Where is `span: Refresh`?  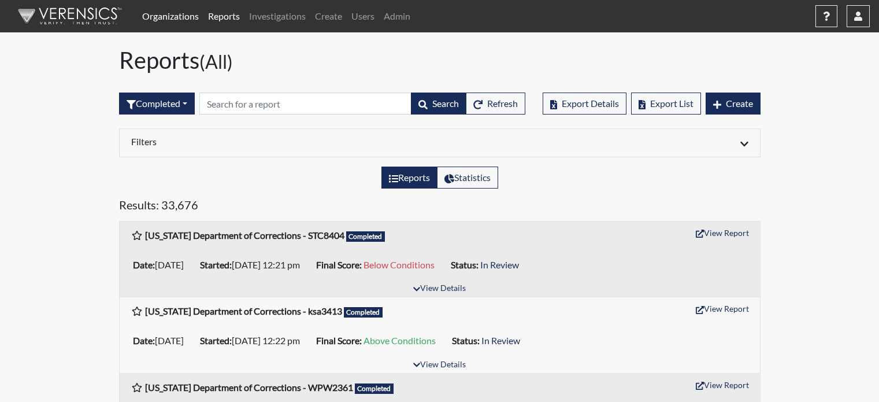 span: Refresh is located at coordinates (502, 103).